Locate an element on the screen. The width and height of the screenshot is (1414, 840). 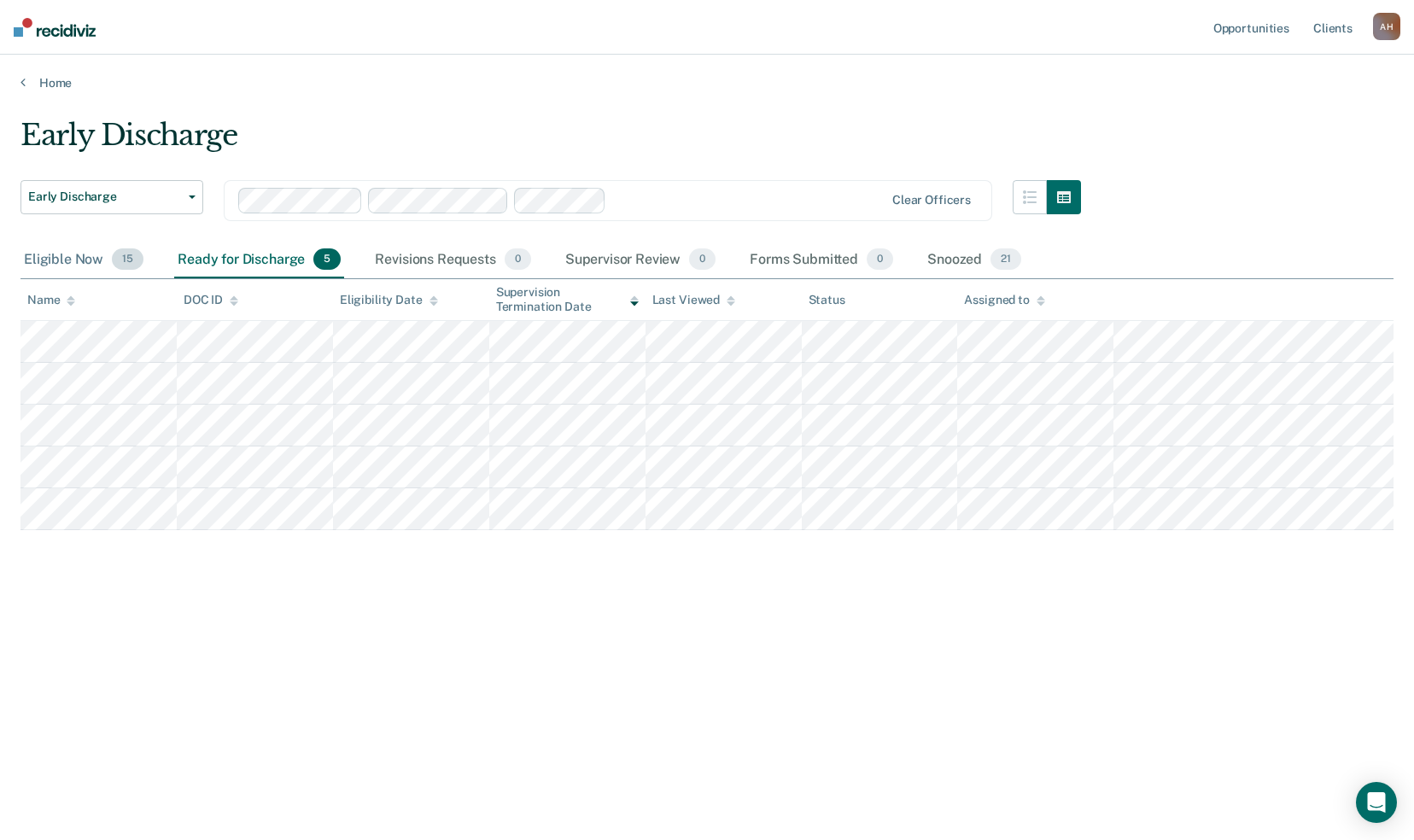
div: DOC ID is located at coordinates (211, 300).